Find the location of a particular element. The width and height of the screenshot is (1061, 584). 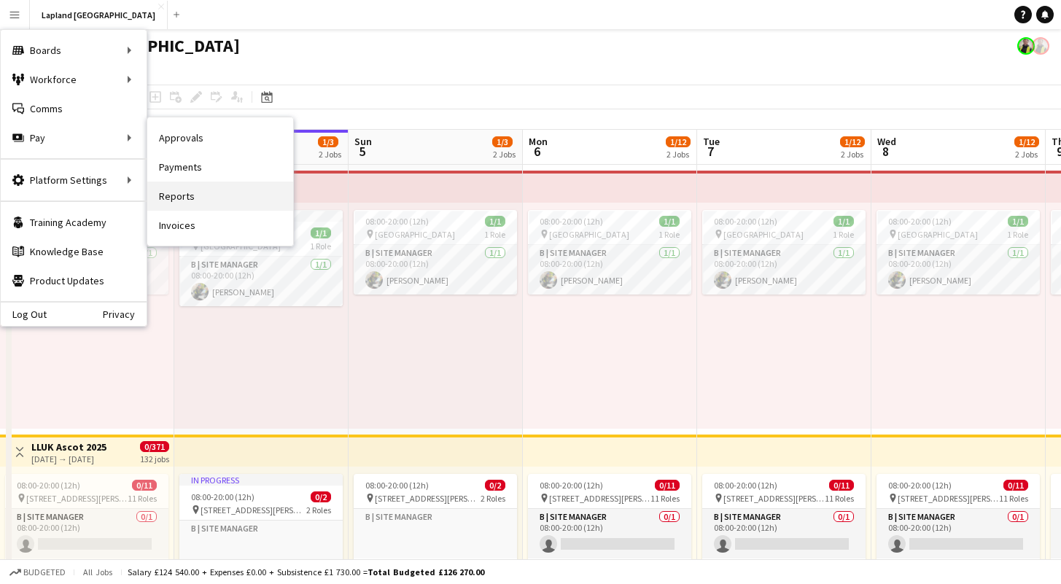

h3: LLUK Ascot 2025 is located at coordinates (69, 447).